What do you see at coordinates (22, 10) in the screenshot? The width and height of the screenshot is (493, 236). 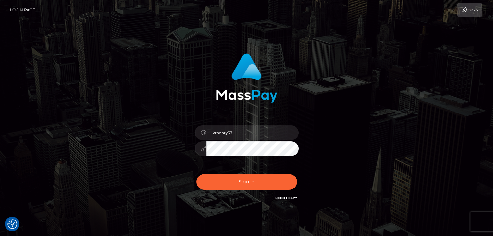 I see `a: Login Page` at bounding box center [22, 10].